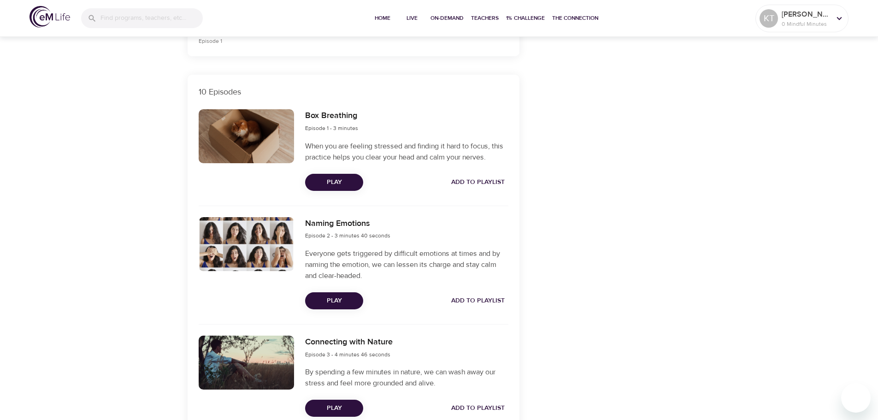 The height and width of the screenshot is (420, 878). Describe the element at coordinates (331, 116) in the screenshot. I see `h6: Box Breathing` at that location.